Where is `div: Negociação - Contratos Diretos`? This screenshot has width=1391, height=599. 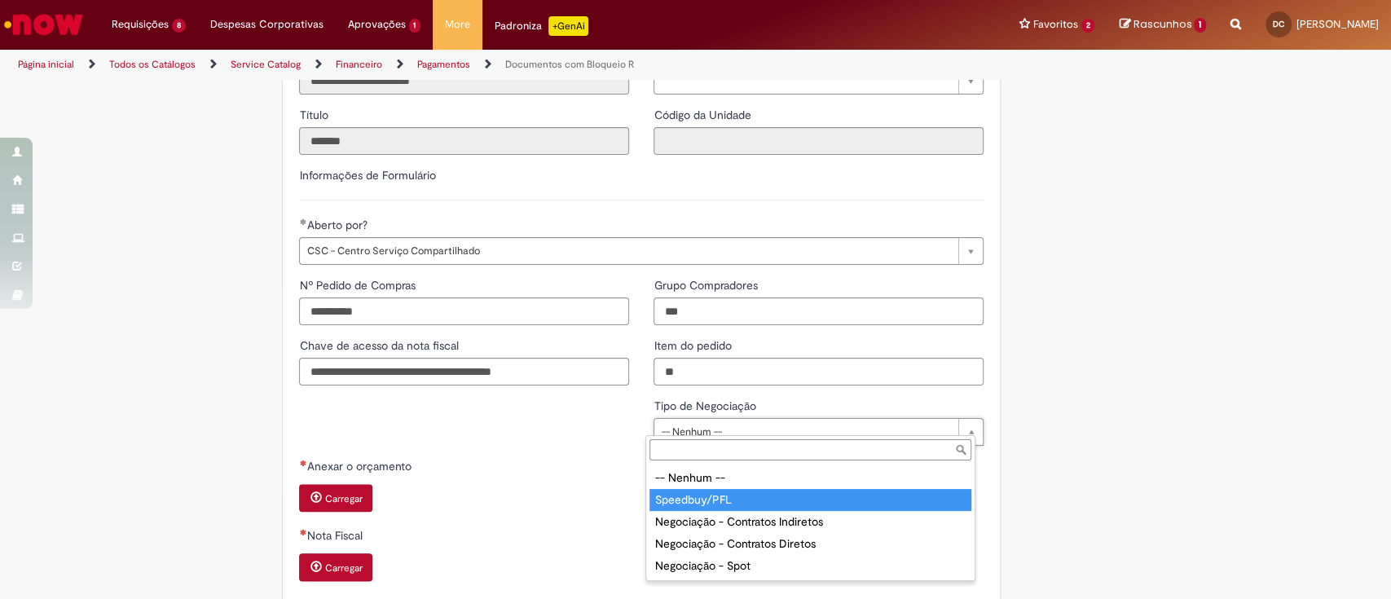
div: Negociação - Contratos Diretos is located at coordinates (810, 544).